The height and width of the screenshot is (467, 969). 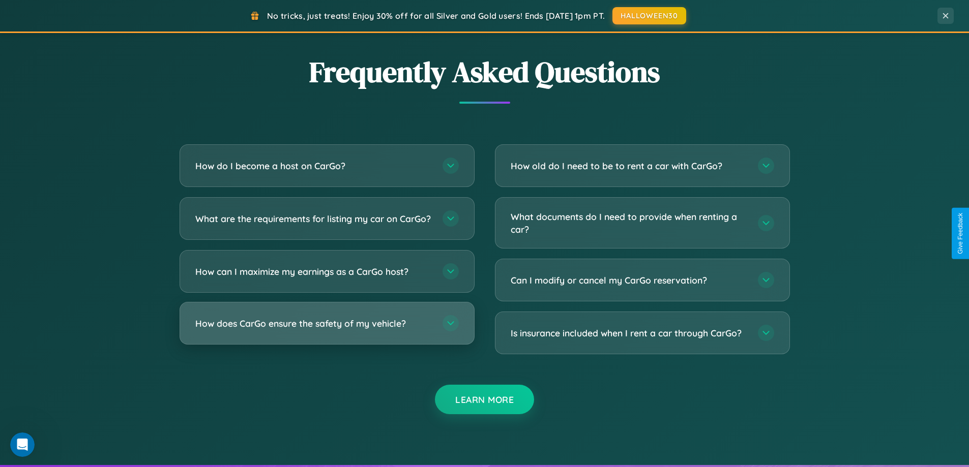 What do you see at coordinates (960, 233) in the screenshot?
I see `div: Give Feedback` at bounding box center [960, 233].